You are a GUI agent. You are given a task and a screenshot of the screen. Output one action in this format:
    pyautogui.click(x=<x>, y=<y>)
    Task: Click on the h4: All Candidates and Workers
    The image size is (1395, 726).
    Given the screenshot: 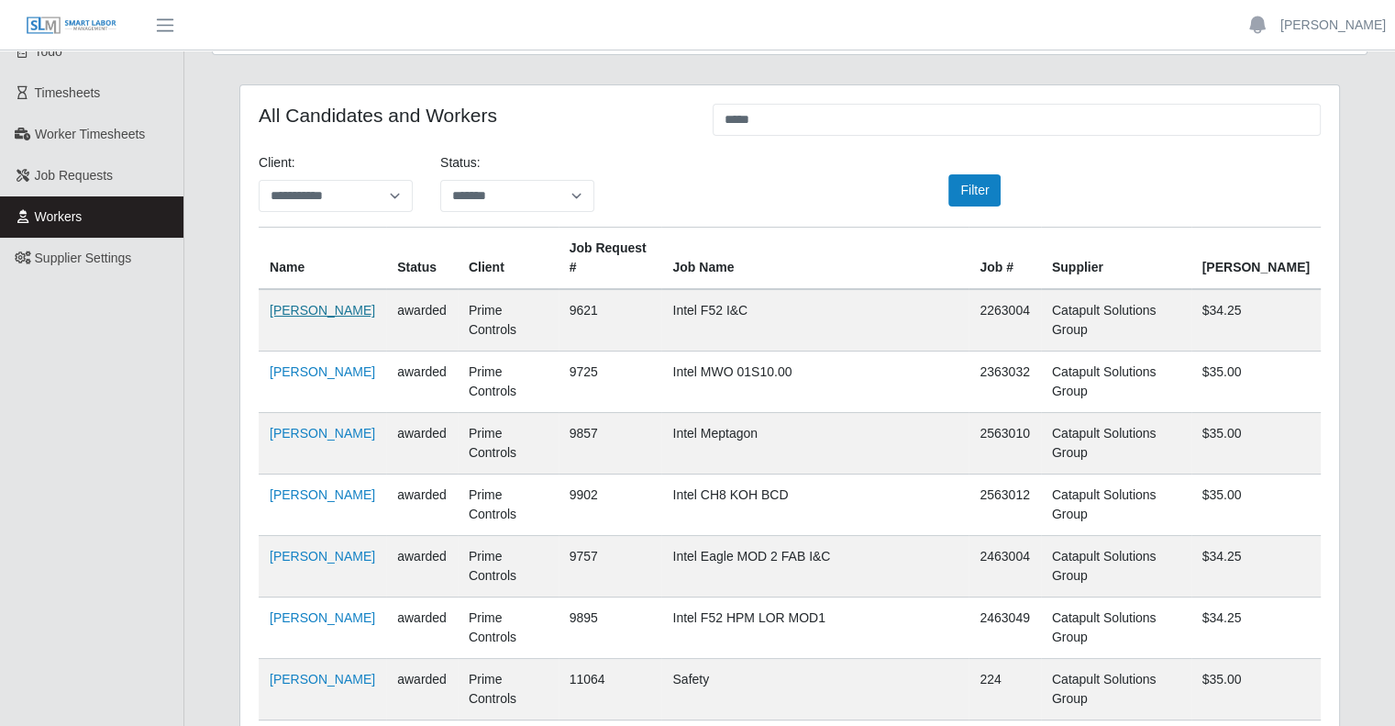 What is the action you would take?
    pyautogui.click(x=471, y=115)
    